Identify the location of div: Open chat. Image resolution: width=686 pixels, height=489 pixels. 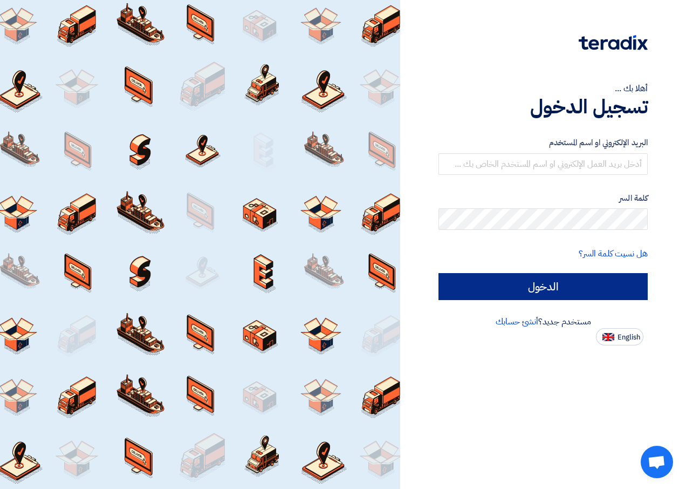
(657, 462).